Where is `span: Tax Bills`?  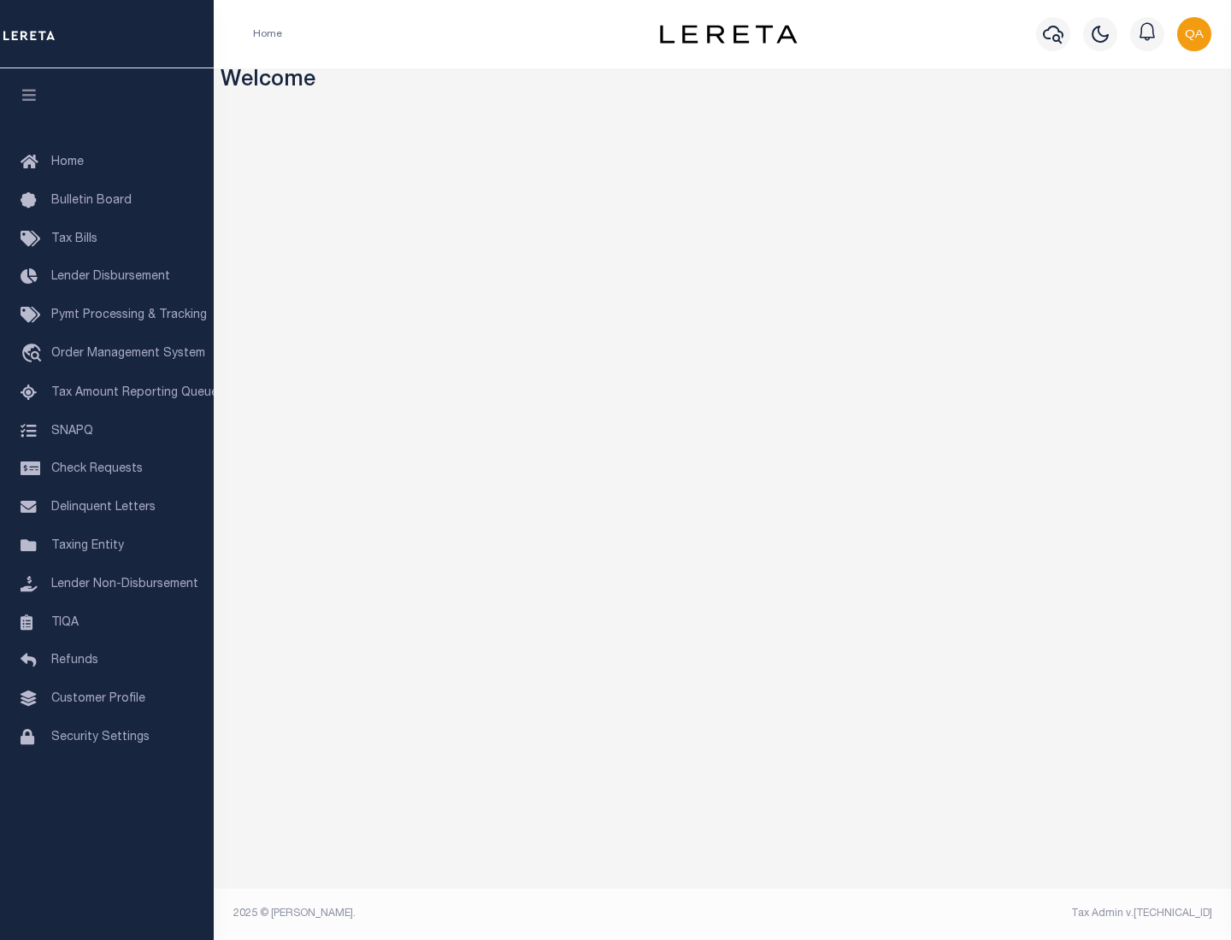 span: Tax Bills is located at coordinates (74, 239).